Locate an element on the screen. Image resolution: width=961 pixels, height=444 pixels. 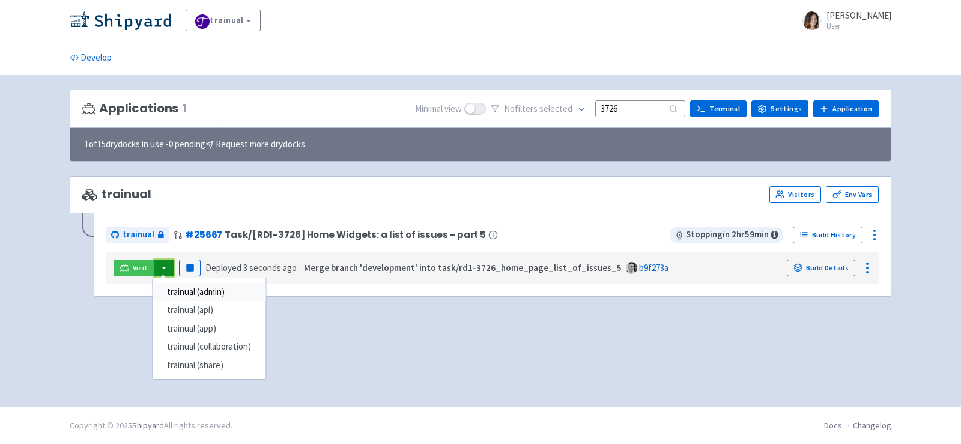
a: Settings is located at coordinates (780, 109).